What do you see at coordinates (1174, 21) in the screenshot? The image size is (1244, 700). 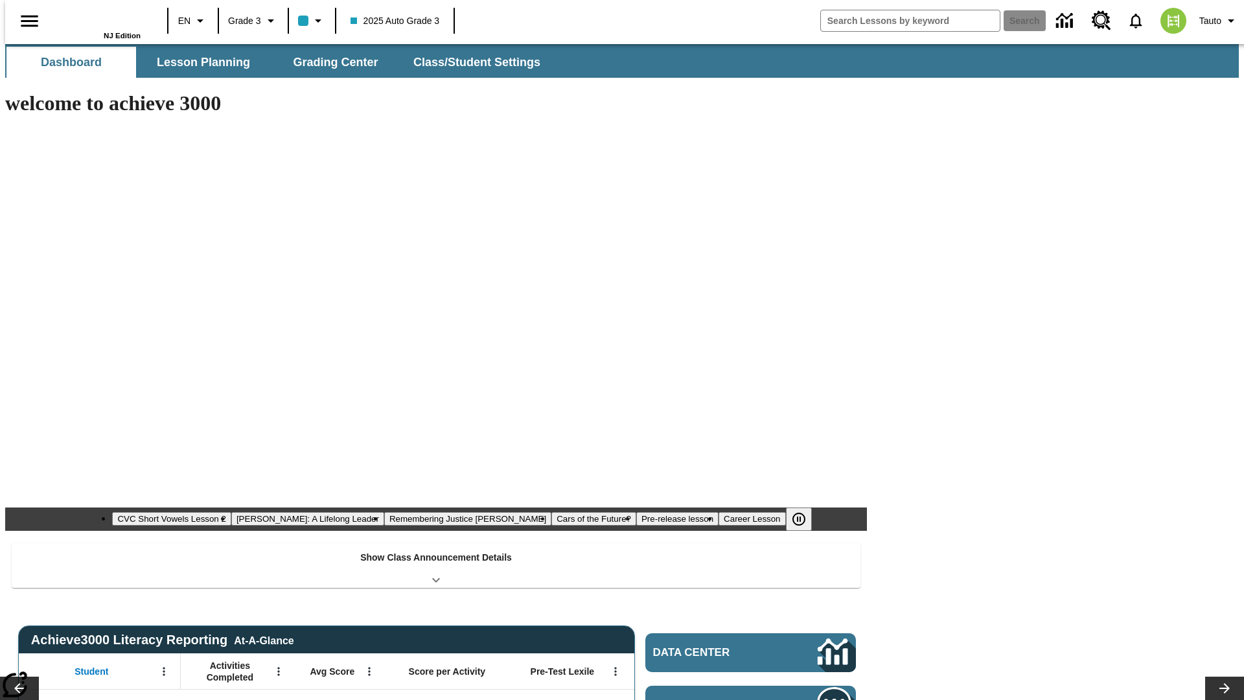 I see `button: Select a new avatar` at bounding box center [1174, 21].